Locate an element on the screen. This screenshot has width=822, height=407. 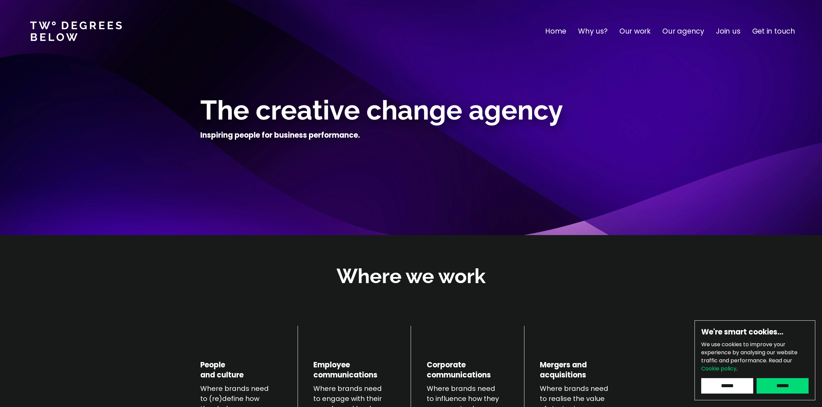
span: The creative change agency is located at coordinates (382, 110).